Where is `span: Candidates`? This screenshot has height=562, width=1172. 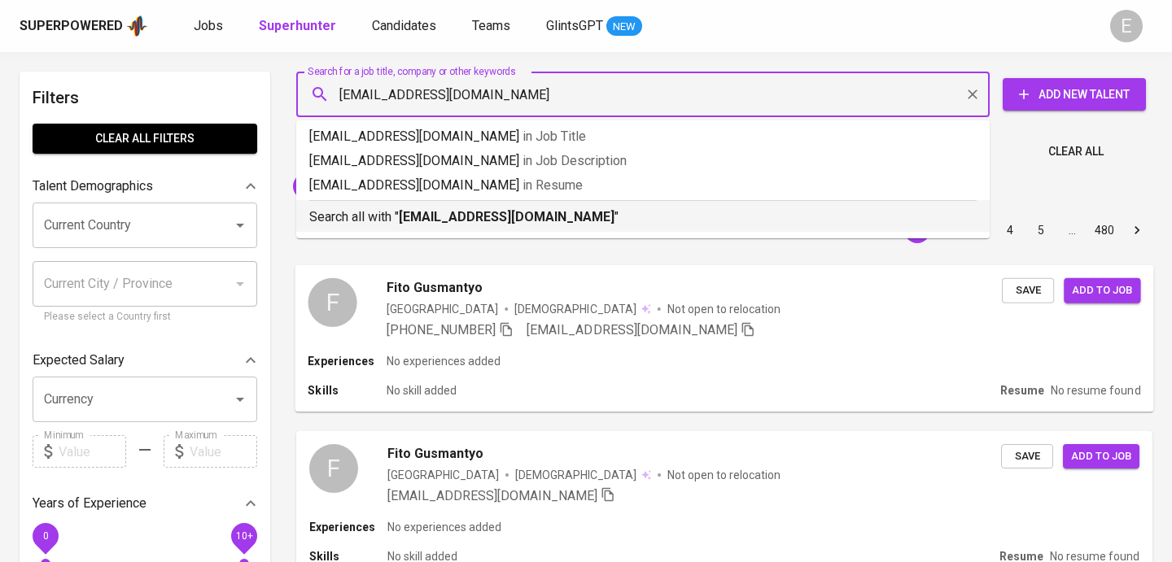
span: Candidates is located at coordinates (404, 25).